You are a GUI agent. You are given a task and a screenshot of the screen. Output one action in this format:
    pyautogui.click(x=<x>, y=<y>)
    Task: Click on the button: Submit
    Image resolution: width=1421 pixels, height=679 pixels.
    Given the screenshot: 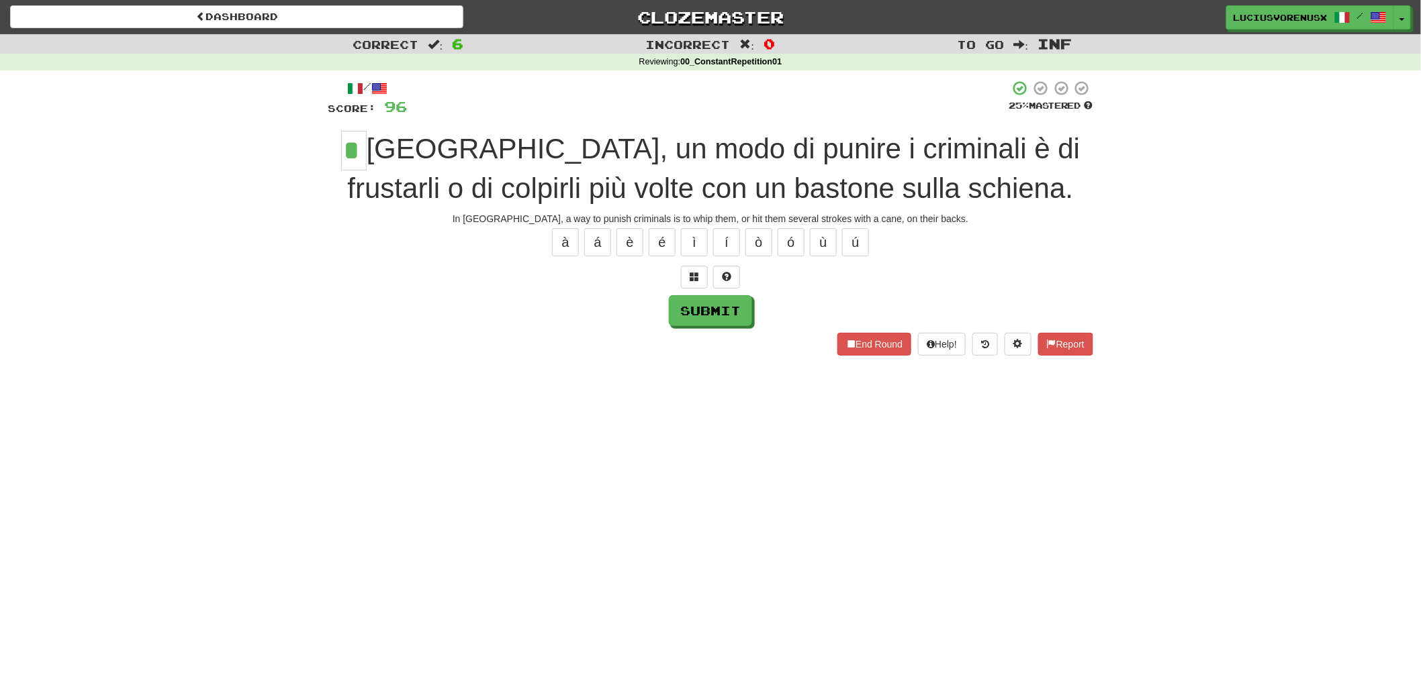 What is the action you would take?
    pyautogui.click(x=710, y=311)
    